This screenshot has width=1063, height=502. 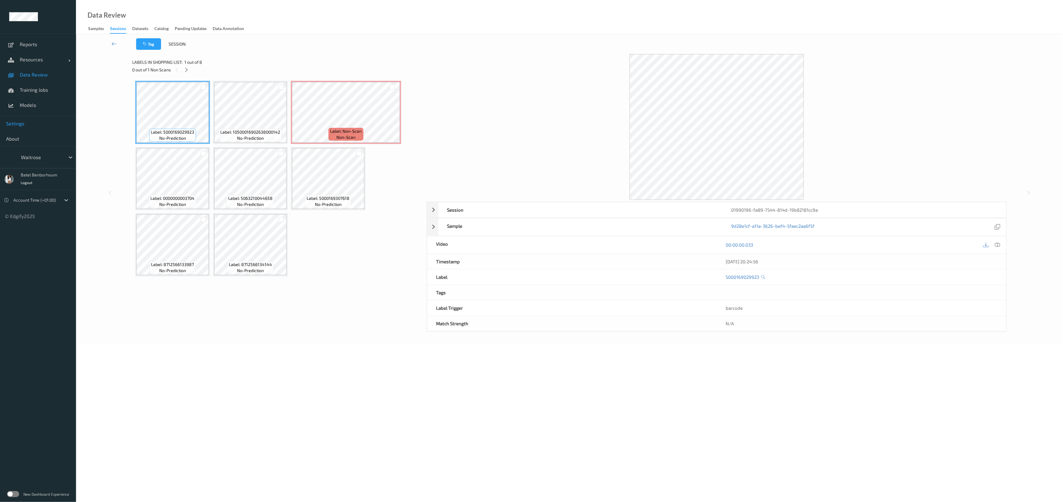 I want to click on button: Tag, so click(x=149, y=44).